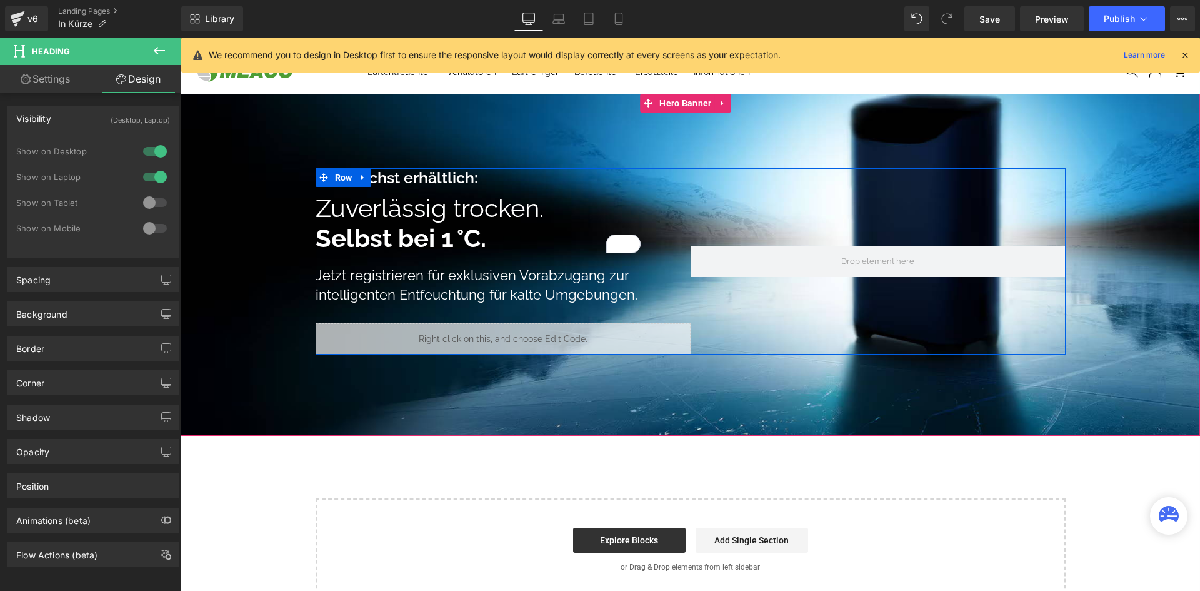 Image resolution: width=1200 pixels, height=591 pixels. I want to click on div: Animations (beta), so click(53, 517).